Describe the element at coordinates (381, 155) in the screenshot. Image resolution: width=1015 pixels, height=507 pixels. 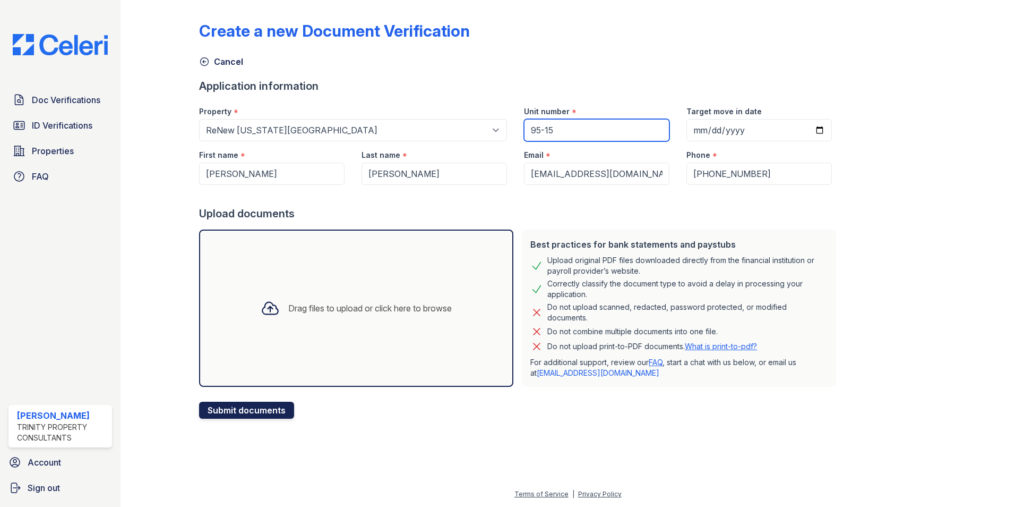
I see `label: Last name` at that location.